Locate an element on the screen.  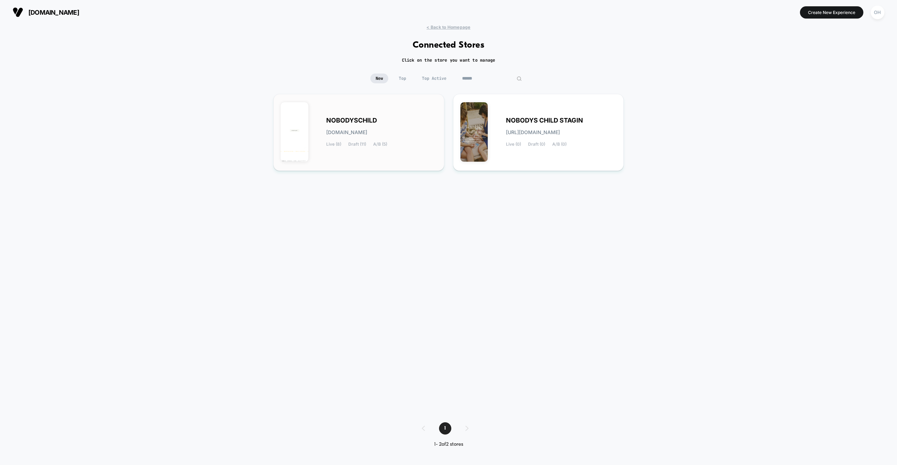
img: NOBODYSCHILD is located at coordinates (294, 132).